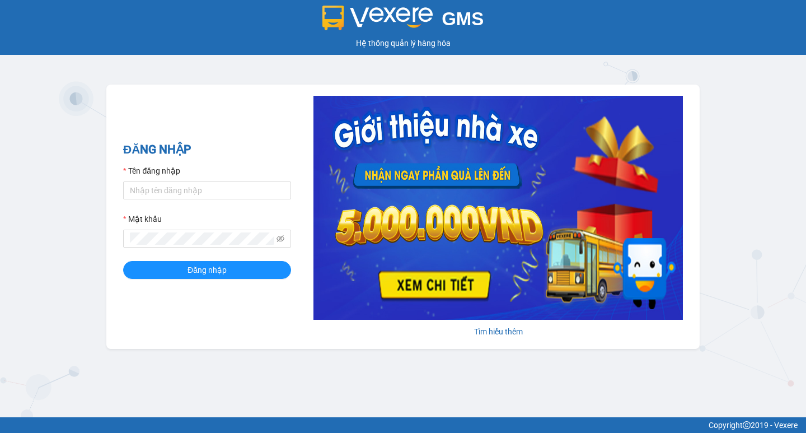  Describe the element at coordinates (142, 219) in the screenshot. I see `label: Mật khẩu` at that location.